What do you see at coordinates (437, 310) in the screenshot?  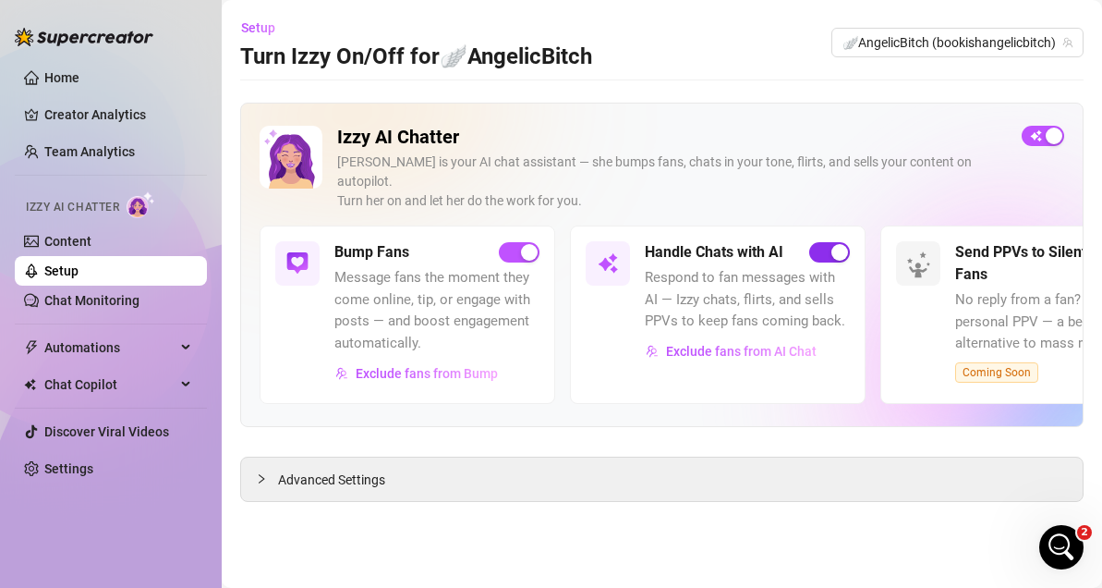 I see `span: Message fans the moment they come online, tip, or engage with posts — and boost engagement automa...` at bounding box center [437, 310].